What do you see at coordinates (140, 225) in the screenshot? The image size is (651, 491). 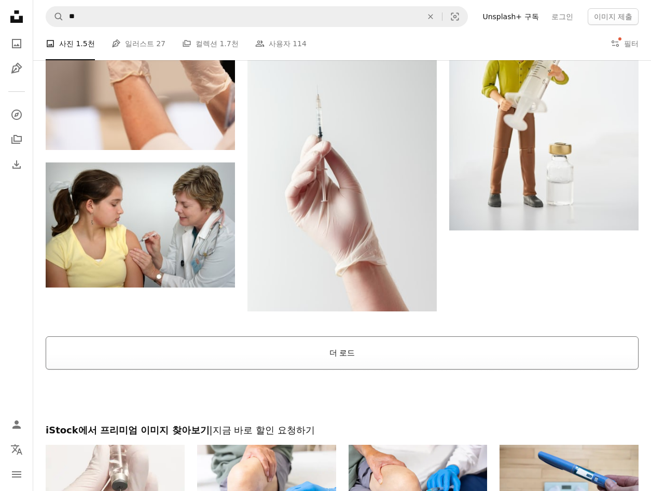 I see `a: 여자의 왼팔을 주사하는 여자` at bounding box center [140, 225].